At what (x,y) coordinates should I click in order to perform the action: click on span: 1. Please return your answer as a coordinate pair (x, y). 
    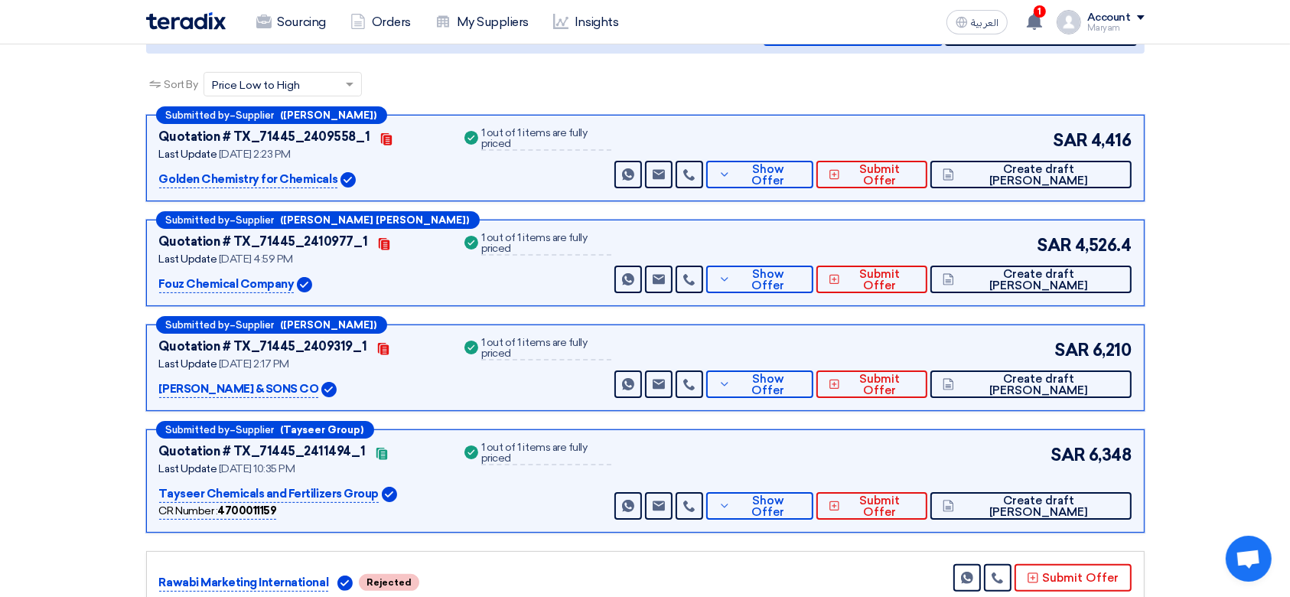
    Looking at the image, I should click on (1039, 11).